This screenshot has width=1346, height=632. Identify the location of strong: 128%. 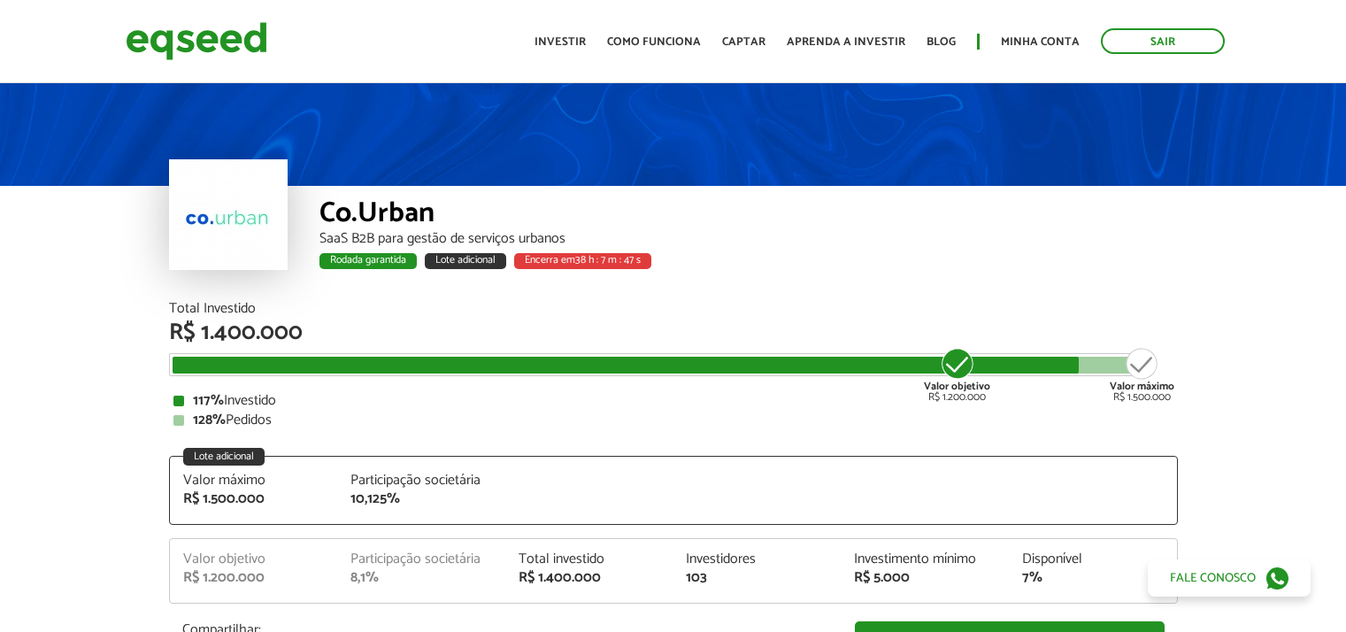
(209, 420).